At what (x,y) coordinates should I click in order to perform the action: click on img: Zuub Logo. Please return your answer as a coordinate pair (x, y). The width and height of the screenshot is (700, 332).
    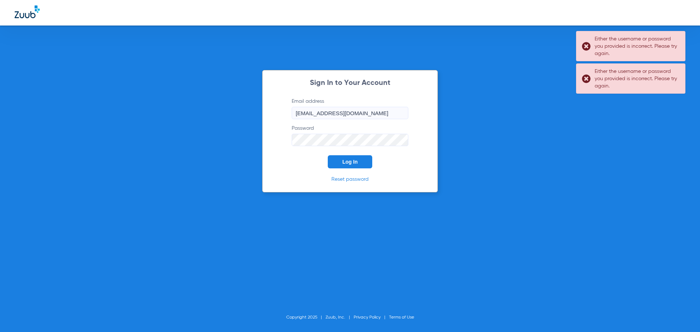
    Looking at the image, I should click on (27, 12).